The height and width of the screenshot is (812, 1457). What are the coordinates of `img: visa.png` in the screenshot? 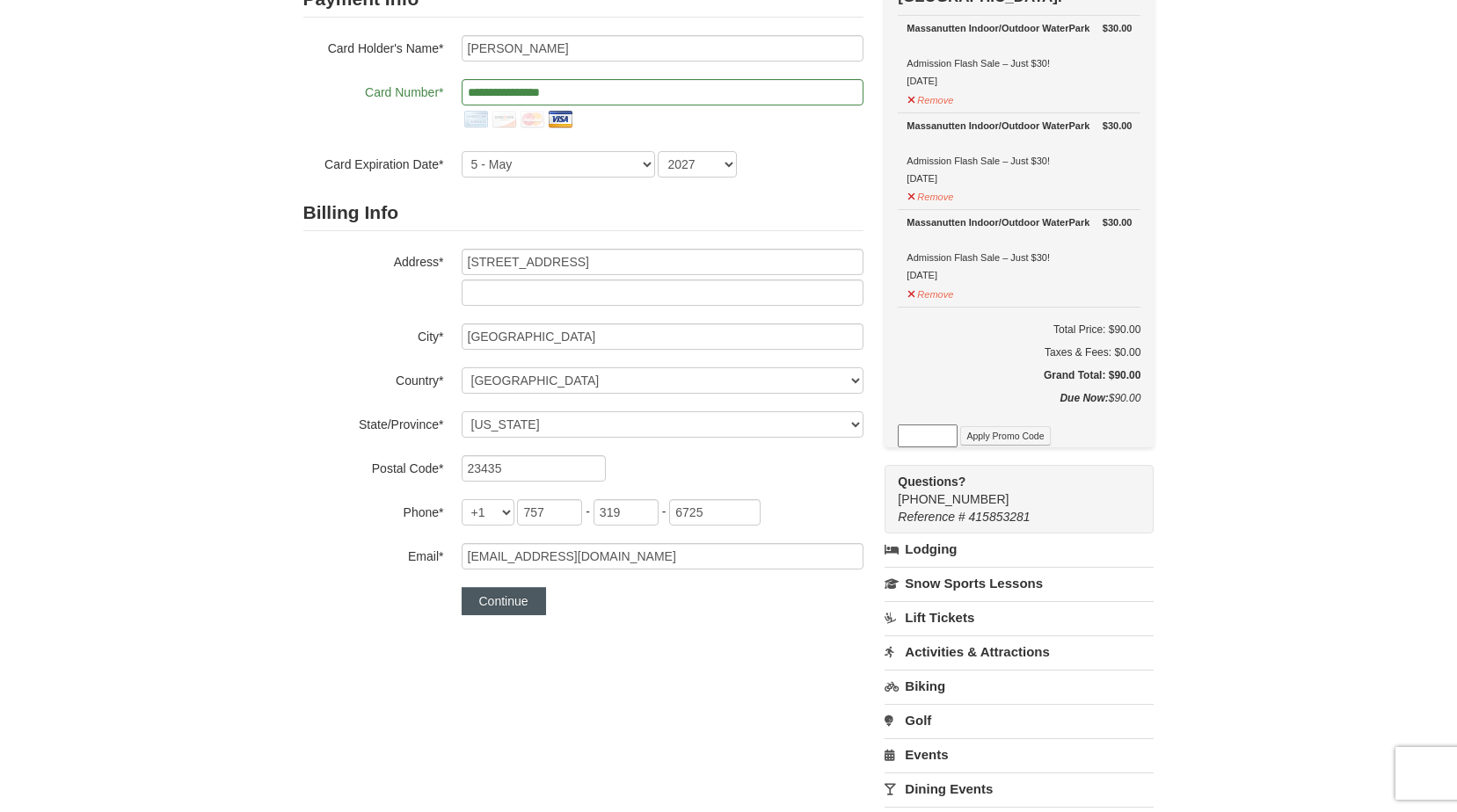 It's located at (560, 120).